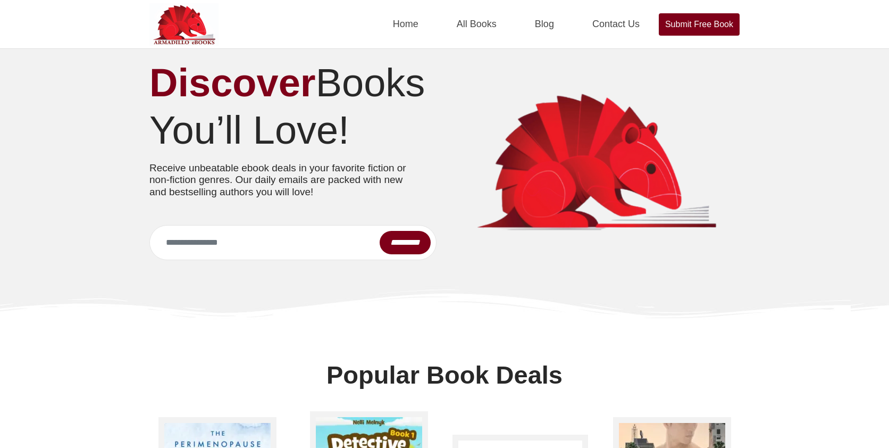 Image resolution: width=889 pixels, height=448 pixels. What do you see at coordinates (184, 24) in the screenshot?
I see `img: Armadilloebooks` at bounding box center [184, 24].